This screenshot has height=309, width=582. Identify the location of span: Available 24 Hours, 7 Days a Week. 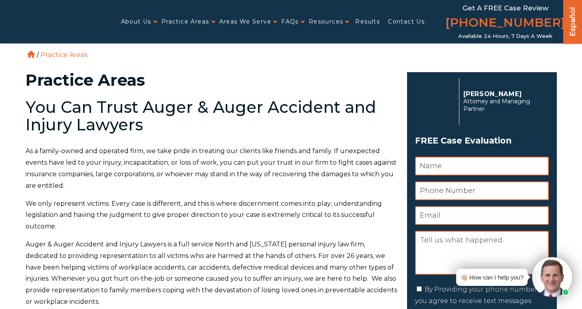
(505, 36).